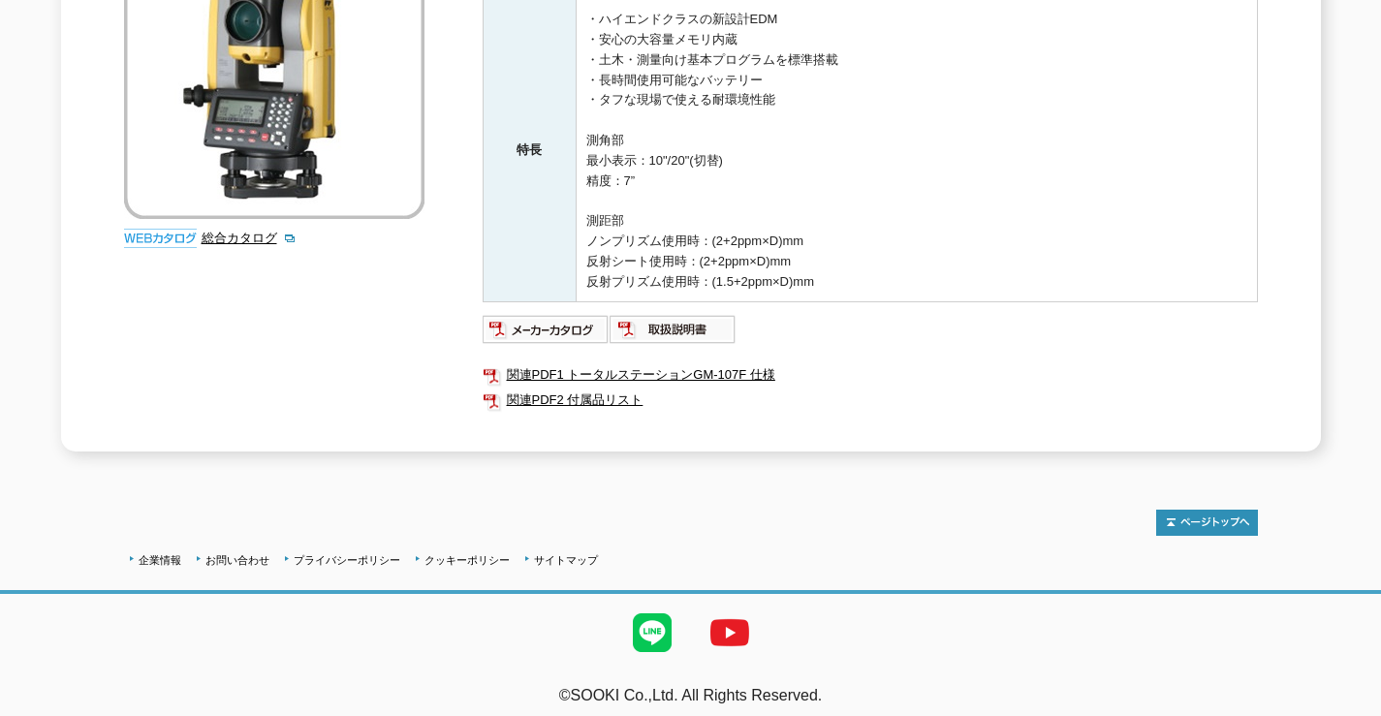 Image resolution: width=1381 pixels, height=716 pixels. What do you see at coordinates (546, 329) in the screenshot?
I see `img: メーカーカタログ` at bounding box center [546, 329].